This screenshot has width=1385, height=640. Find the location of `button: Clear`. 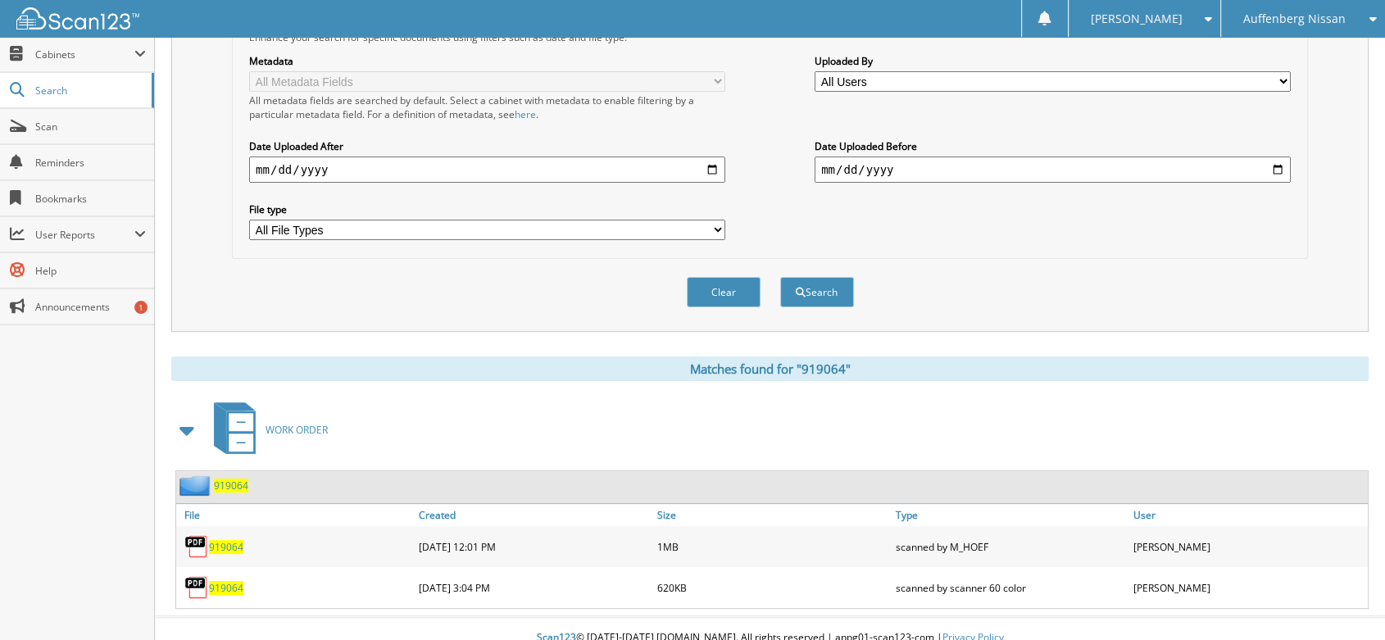

button: Clear is located at coordinates (724, 292).